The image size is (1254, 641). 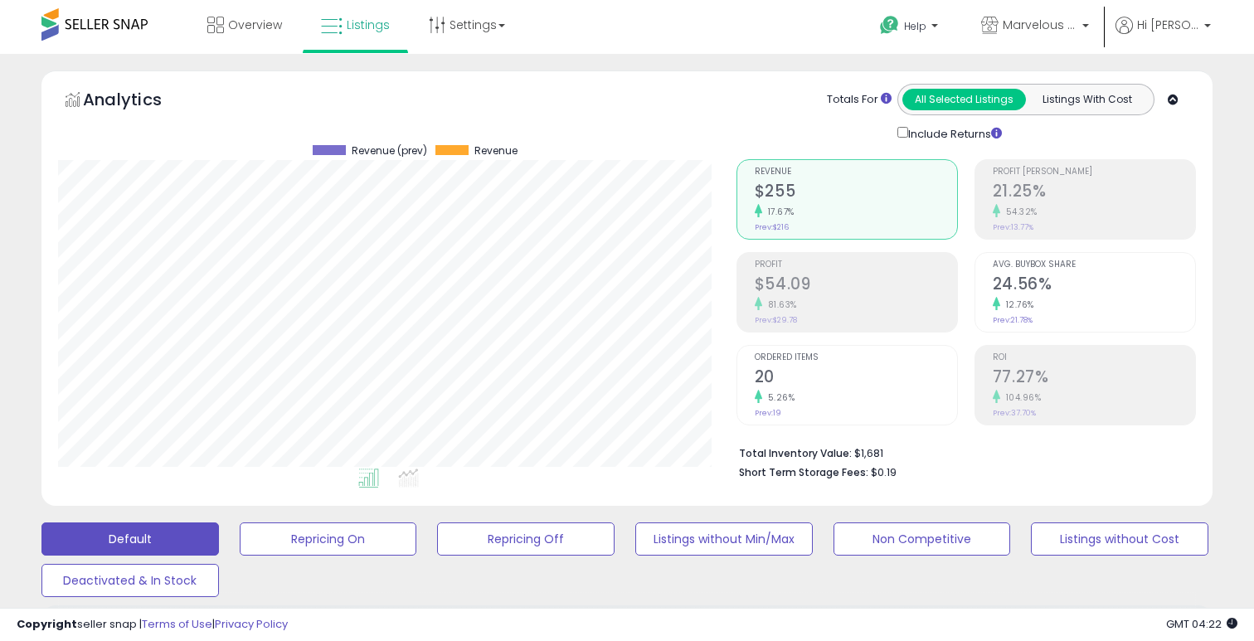 What do you see at coordinates (1094, 357) in the screenshot?
I see `span: ROI` at bounding box center [1094, 357].